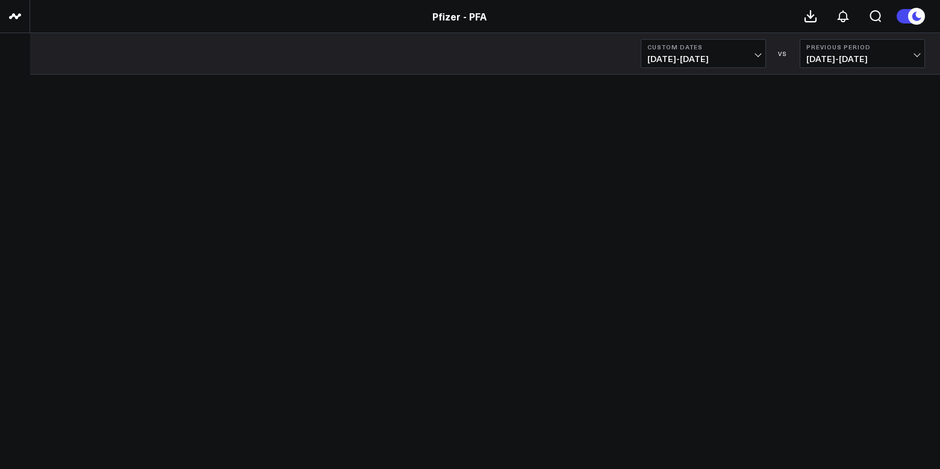 The image size is (940, 469). I want to click on div: VS, so click(783, 54).